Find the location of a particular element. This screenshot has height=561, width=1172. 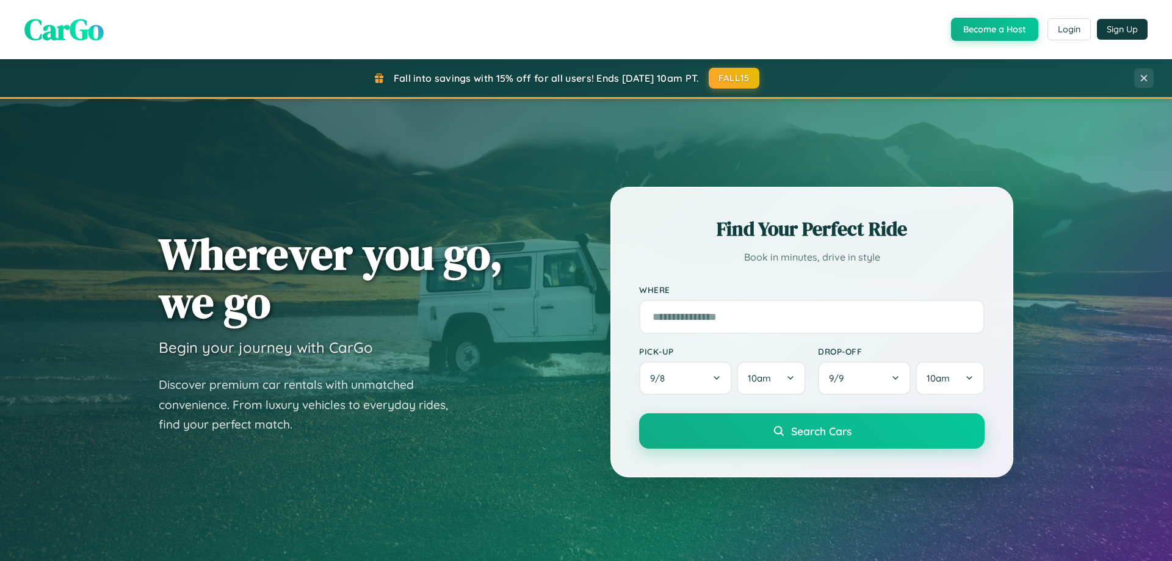

span: Search Cars is located at coordinates (821, 431).